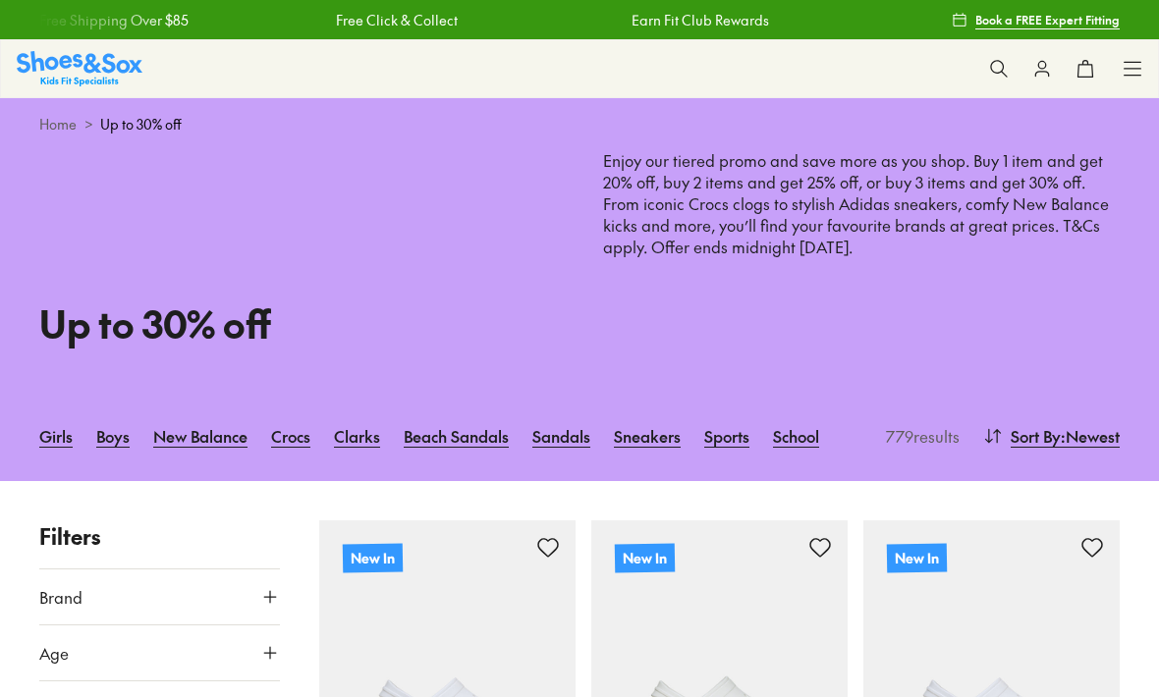  I want to click on span: : Newest, so click(1090, 436).